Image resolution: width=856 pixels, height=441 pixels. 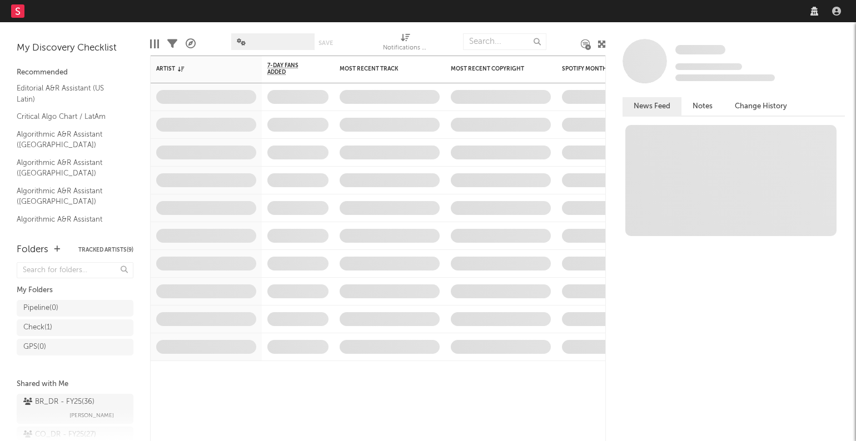 I want to click on div: Pipeline ( 0 ), so click(x=41, y=308).